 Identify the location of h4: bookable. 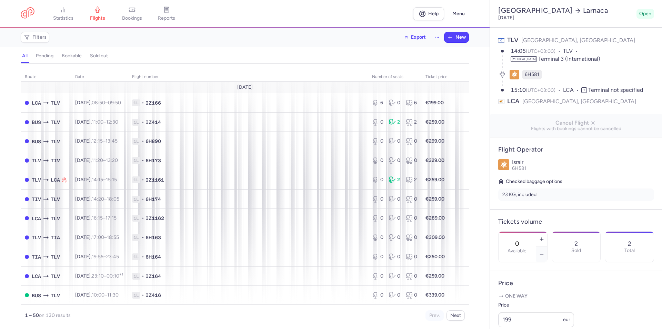
(72, 56).